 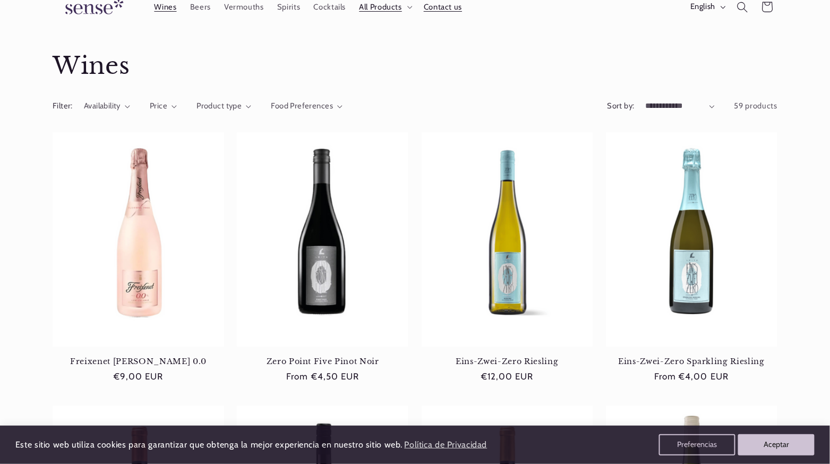 What do you see at coordinates (322, 361) in the screenshot?
I see `a: Zero Point Five Pinot Noir` at bounding box center [322, 361].